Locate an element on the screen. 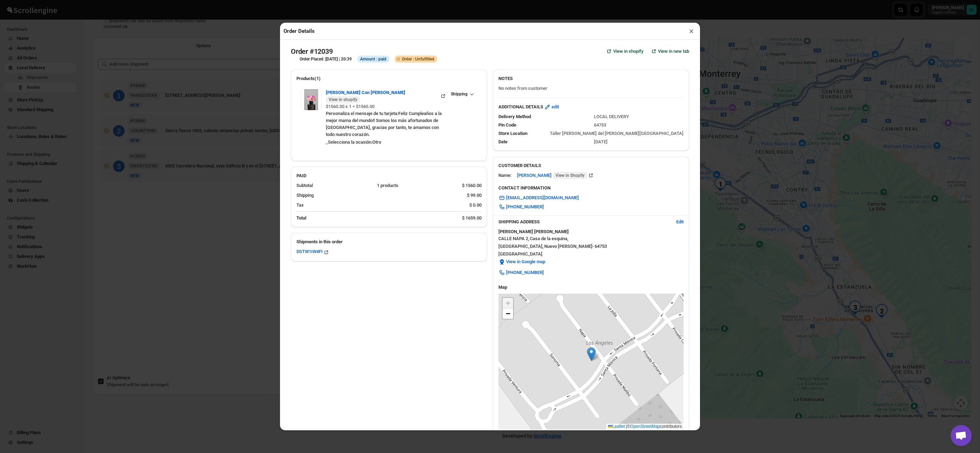  span: Order : Unfulfilled is located at coordinates (418, 59).